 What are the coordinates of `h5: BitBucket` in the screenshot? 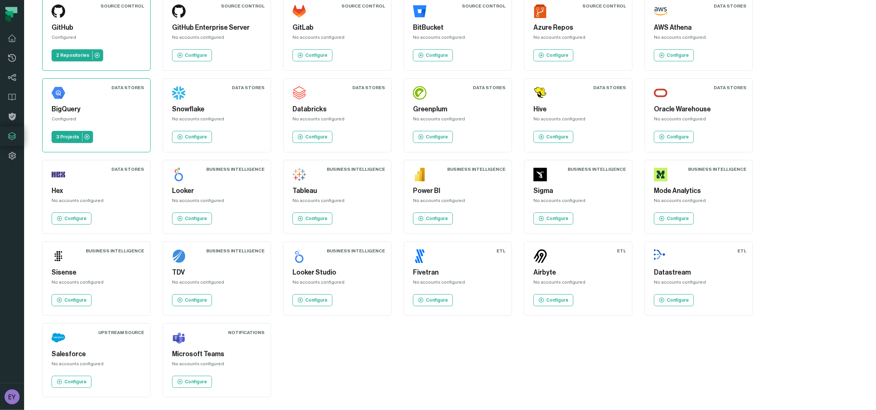 It's located at (458, 27).